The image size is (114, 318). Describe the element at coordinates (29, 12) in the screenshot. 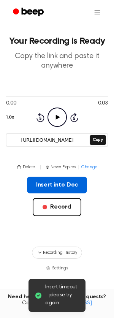

I see `a: Beep` at that location.